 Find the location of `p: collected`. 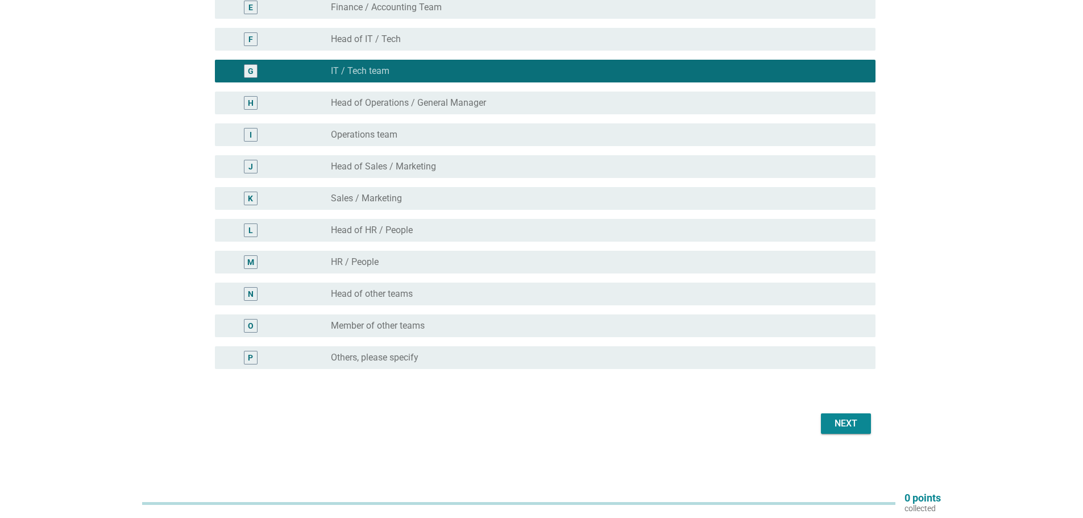

p: collected is located at coordinates (923, 508).